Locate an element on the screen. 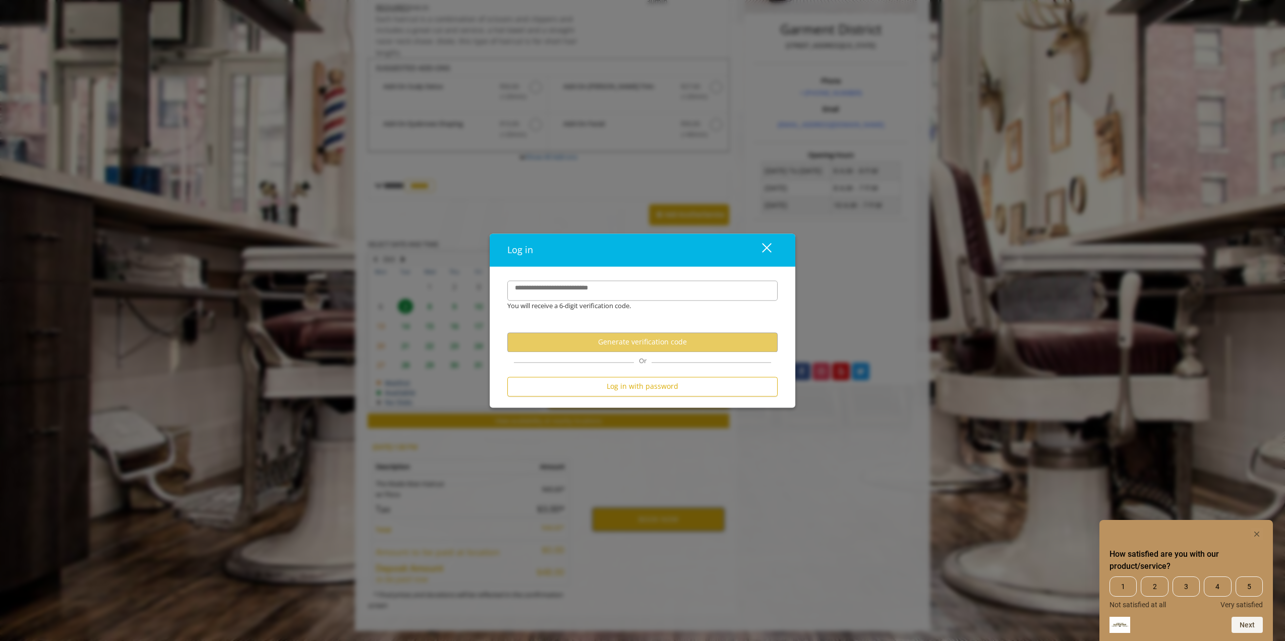 The height and width of the screenshot is (641, 1285). div: You will receive a 6-digit verification code. is located at coordinates (635, 306).